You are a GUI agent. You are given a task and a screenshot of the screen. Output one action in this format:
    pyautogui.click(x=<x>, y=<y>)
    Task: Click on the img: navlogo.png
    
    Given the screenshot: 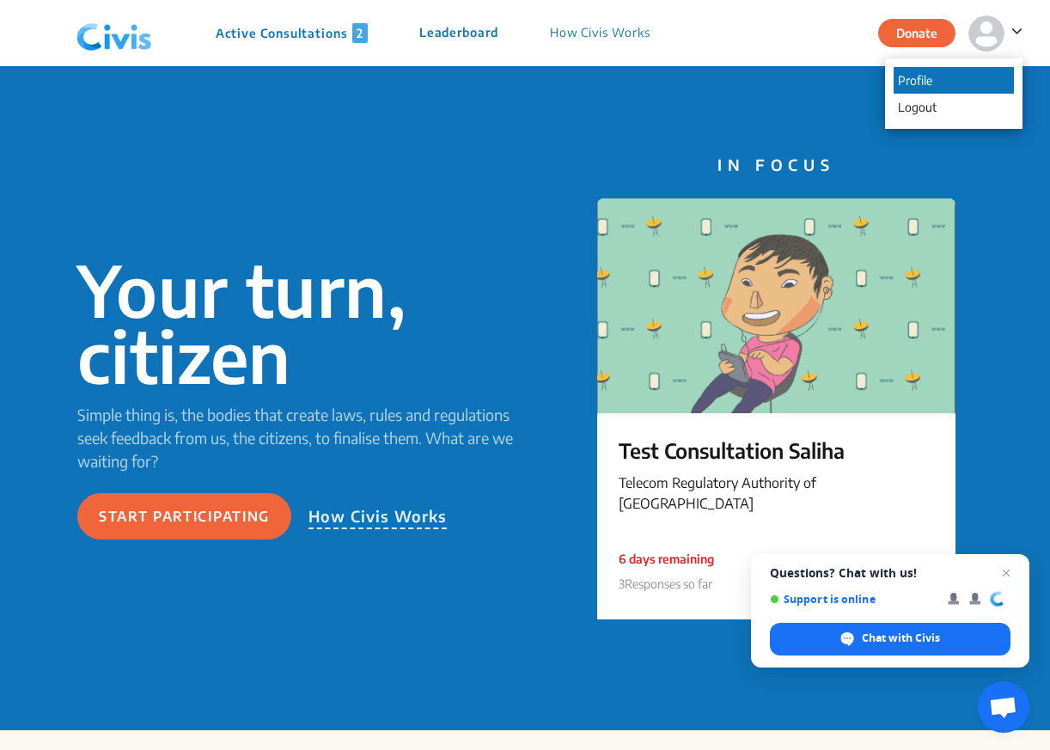 What is the action you would take?
    pyautogui.click(x=114, y=34)
    